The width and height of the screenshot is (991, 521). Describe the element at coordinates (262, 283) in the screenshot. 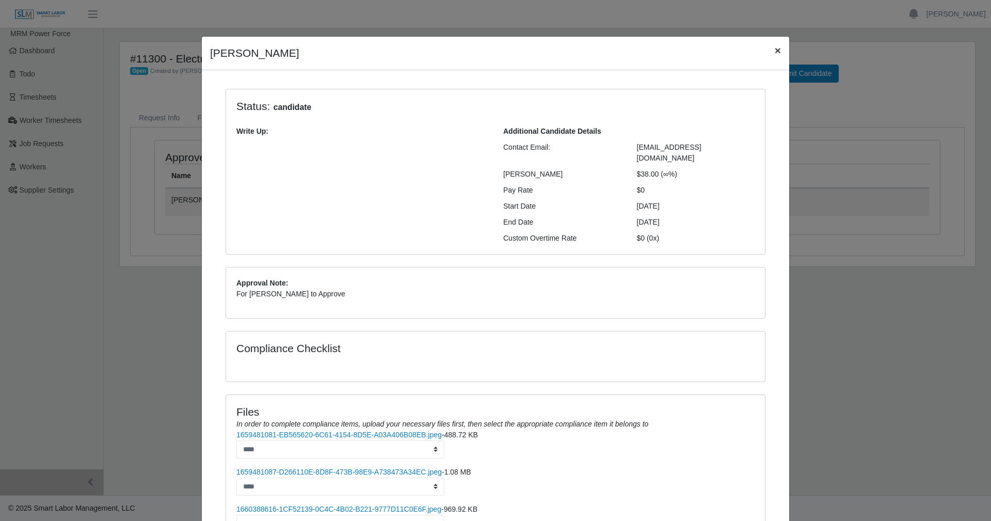

I see `b: Approval Note:` at that location.